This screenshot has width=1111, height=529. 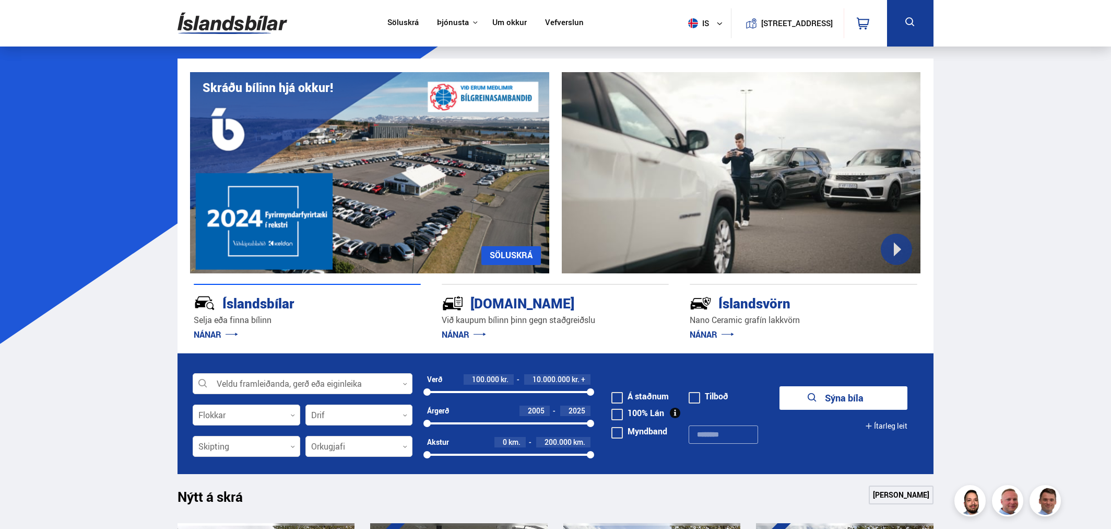 I want to click on span: 2005, so click(x=536, y=410).